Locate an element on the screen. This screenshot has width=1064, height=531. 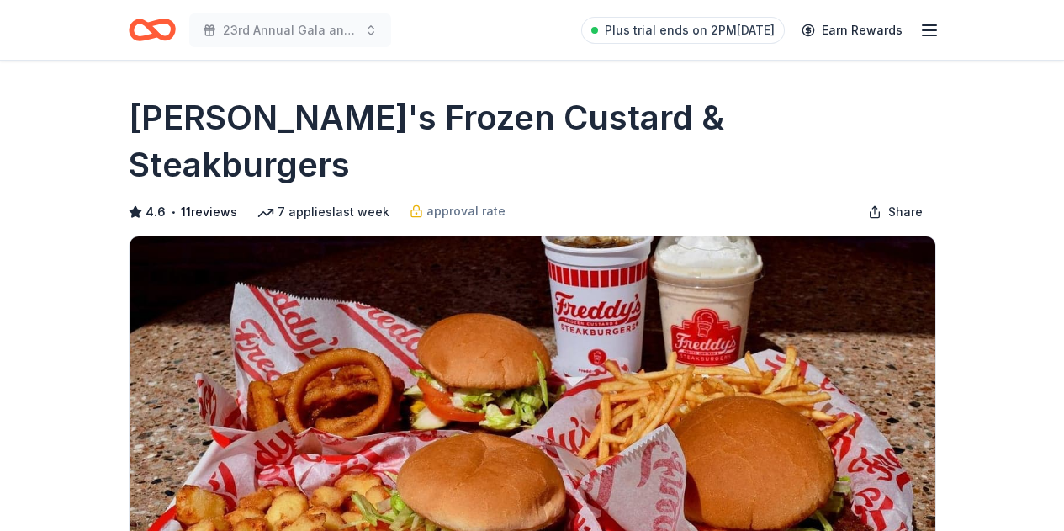
span: 4.6 is located at coordinates (156, 212).